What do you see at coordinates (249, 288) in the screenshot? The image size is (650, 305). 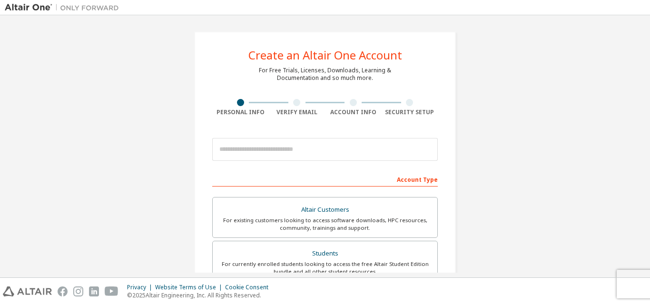 I see `div: Cookie Consent` at bounding box center [249, 288].